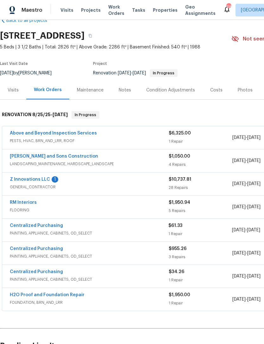 The height and width of the screenshot is (344, 264). Describe the element at coordinates (180, 133) in the screenshot. I see `span: $6,325.00` at that location.